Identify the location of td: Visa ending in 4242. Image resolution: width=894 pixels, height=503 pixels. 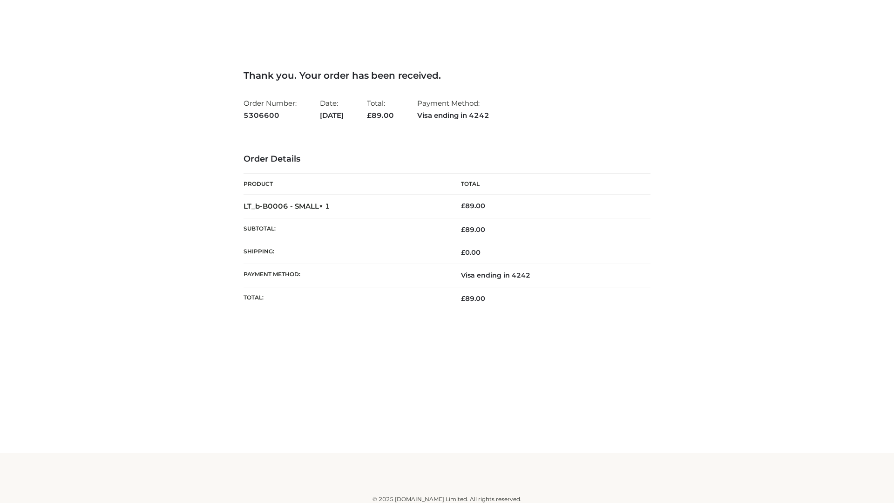
(548, 275).